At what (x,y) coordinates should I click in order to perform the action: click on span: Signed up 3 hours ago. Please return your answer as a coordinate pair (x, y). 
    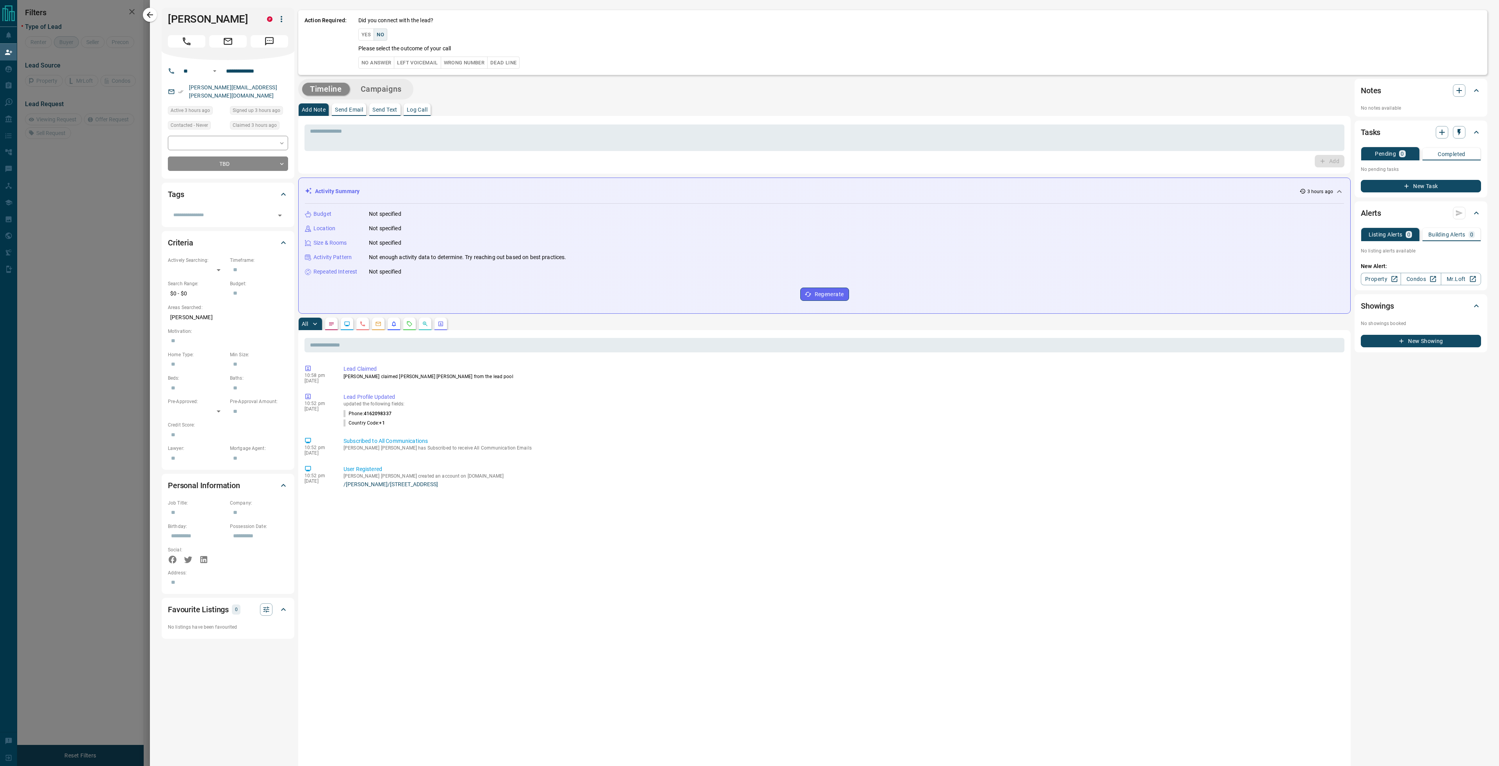
    Looking at the image, I should click on (256, 110).